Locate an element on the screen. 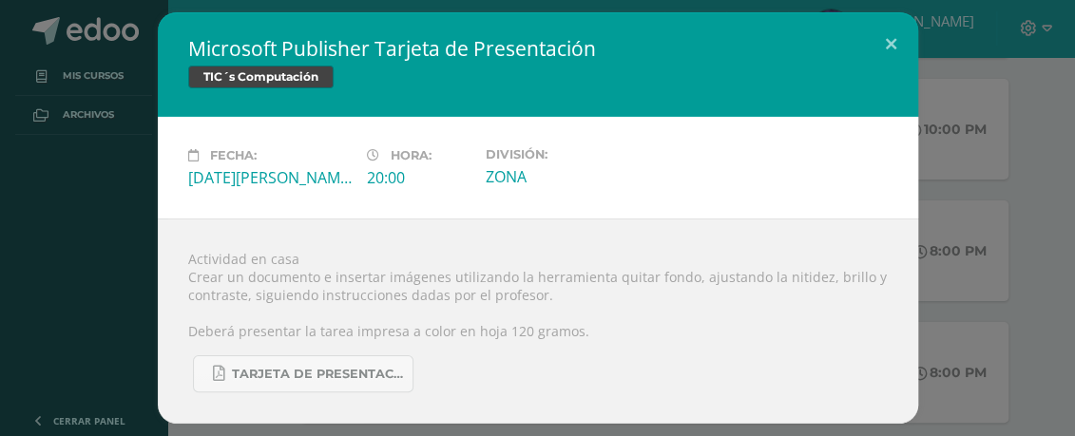  button: Close (Esc) is located at coordinates (890, 45).